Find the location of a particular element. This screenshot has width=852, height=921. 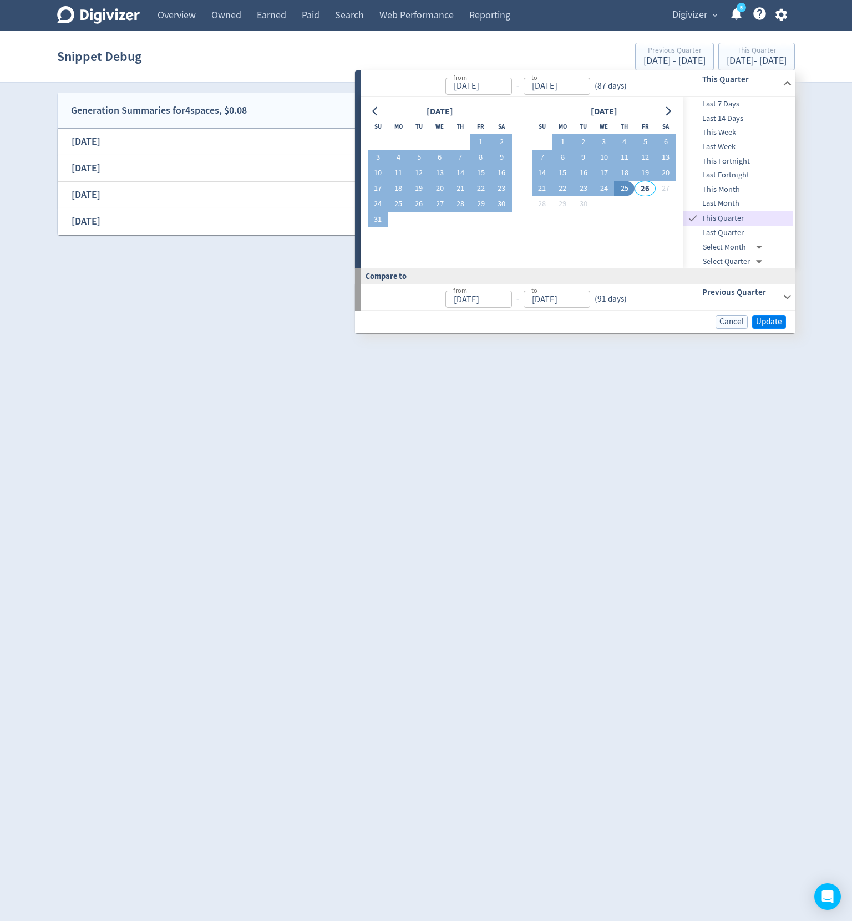

span: This Week is located at coordinates (738, 133).